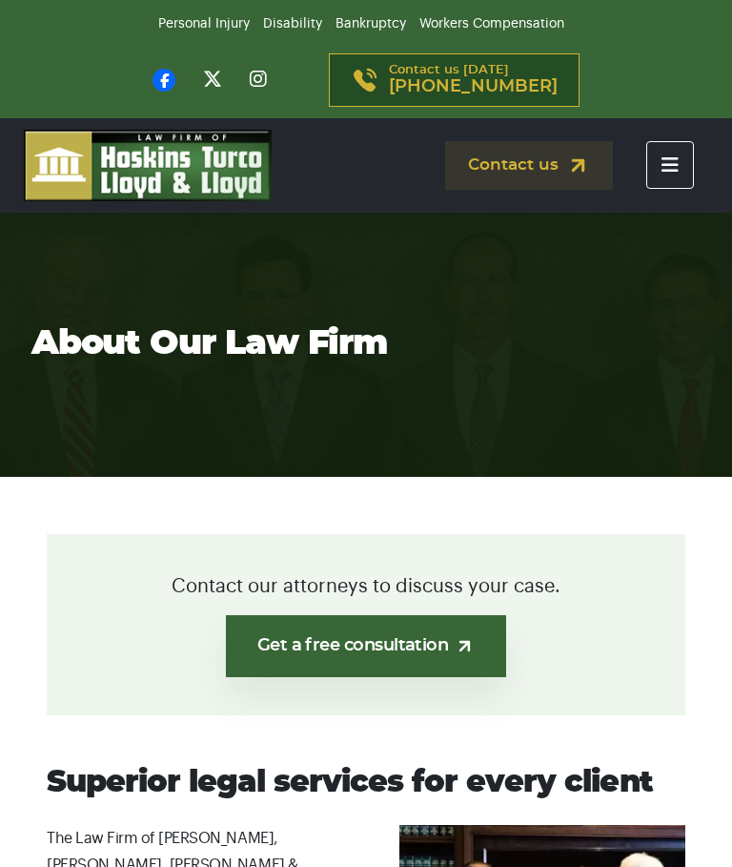  What do you see at coordinates (371, 24) in the screenshot?
I see `a: Bankruptcy` at bounding box center [371, 24].